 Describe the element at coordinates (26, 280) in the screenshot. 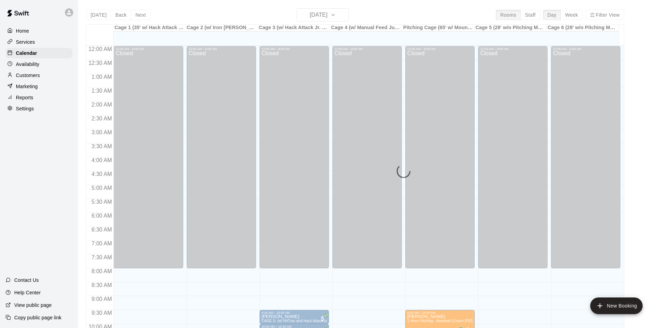

I see `p: Contact Us` at that location.